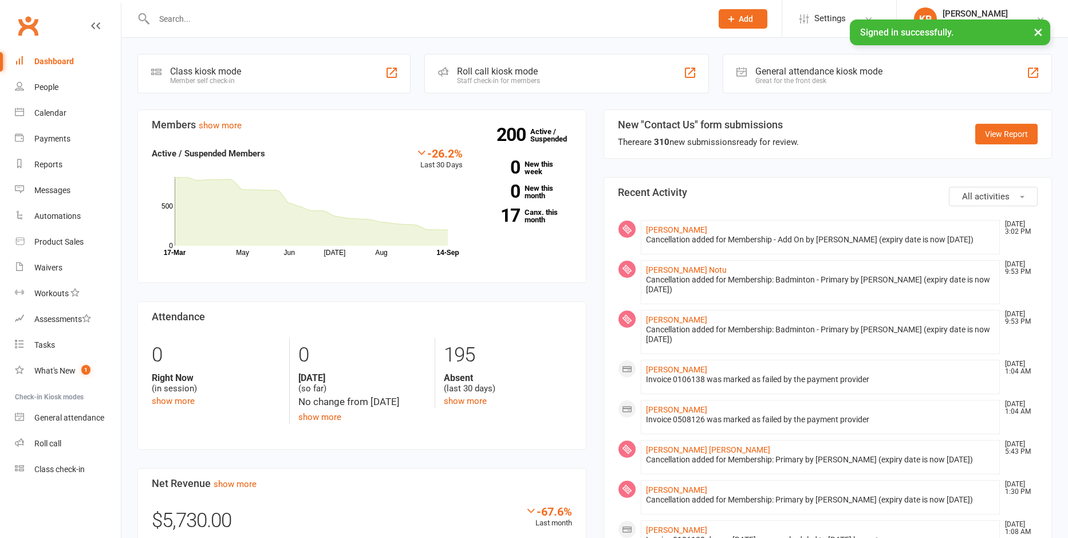 The image size is (1068, 538). I want to click on strong: 200, so click(513, 135).